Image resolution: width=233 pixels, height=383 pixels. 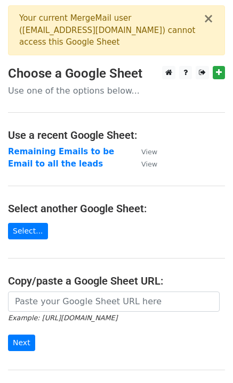 I want to click on p: Use one of the options below..., so click(x=116, y=91).